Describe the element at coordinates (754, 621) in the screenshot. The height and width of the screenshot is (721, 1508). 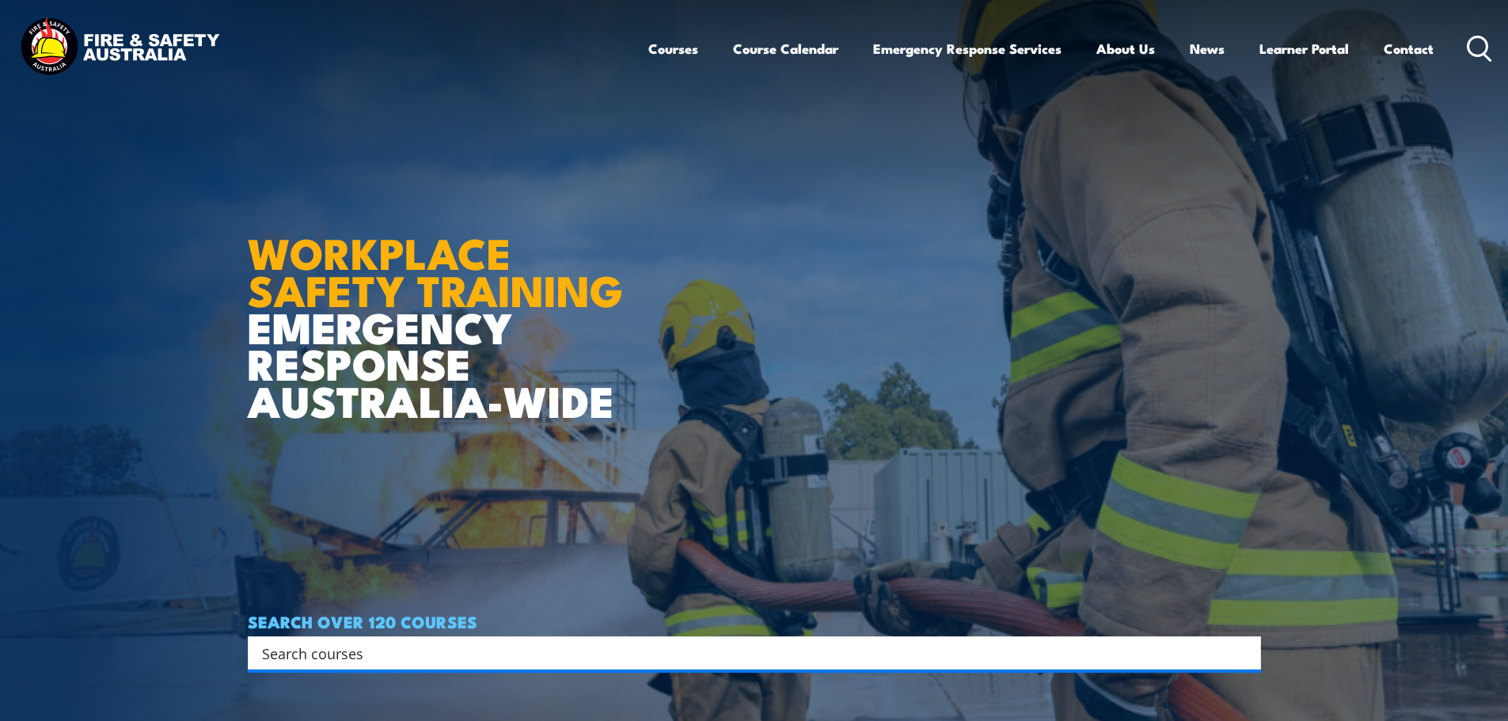
I see `h4: SEARCH OVER 120 COURSES` at that location.